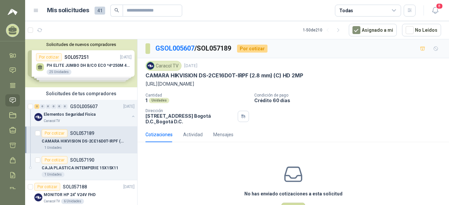 The image size is (449, 205). I want to click on button: 8, so click(435, 11).